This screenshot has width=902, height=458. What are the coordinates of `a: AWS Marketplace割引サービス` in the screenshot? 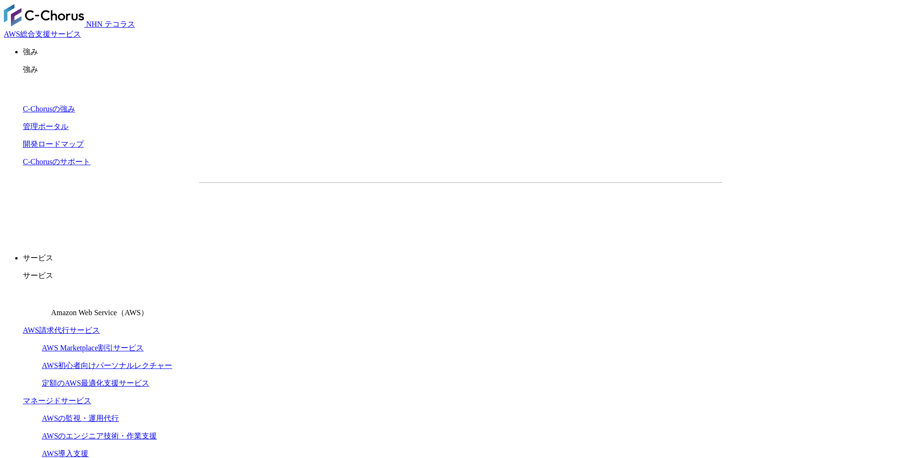 It's located at (93, 347).